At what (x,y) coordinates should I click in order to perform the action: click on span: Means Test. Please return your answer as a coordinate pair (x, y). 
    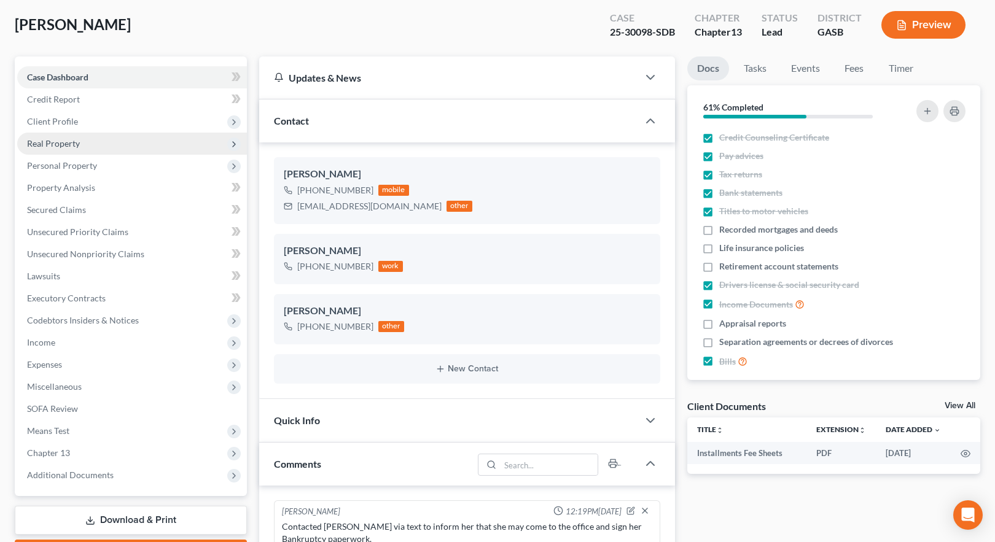
    Looking at the image, I should click on (48, 431).